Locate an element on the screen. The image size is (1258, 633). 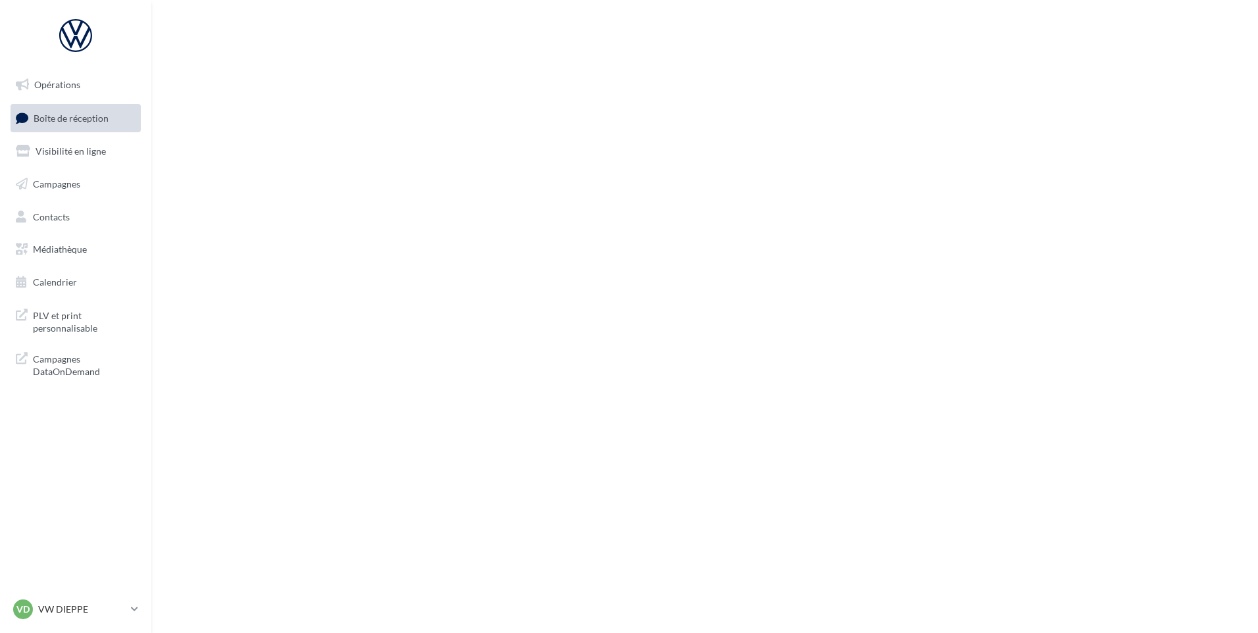
span: Boîte de réception is located at coordinates (71, 117).